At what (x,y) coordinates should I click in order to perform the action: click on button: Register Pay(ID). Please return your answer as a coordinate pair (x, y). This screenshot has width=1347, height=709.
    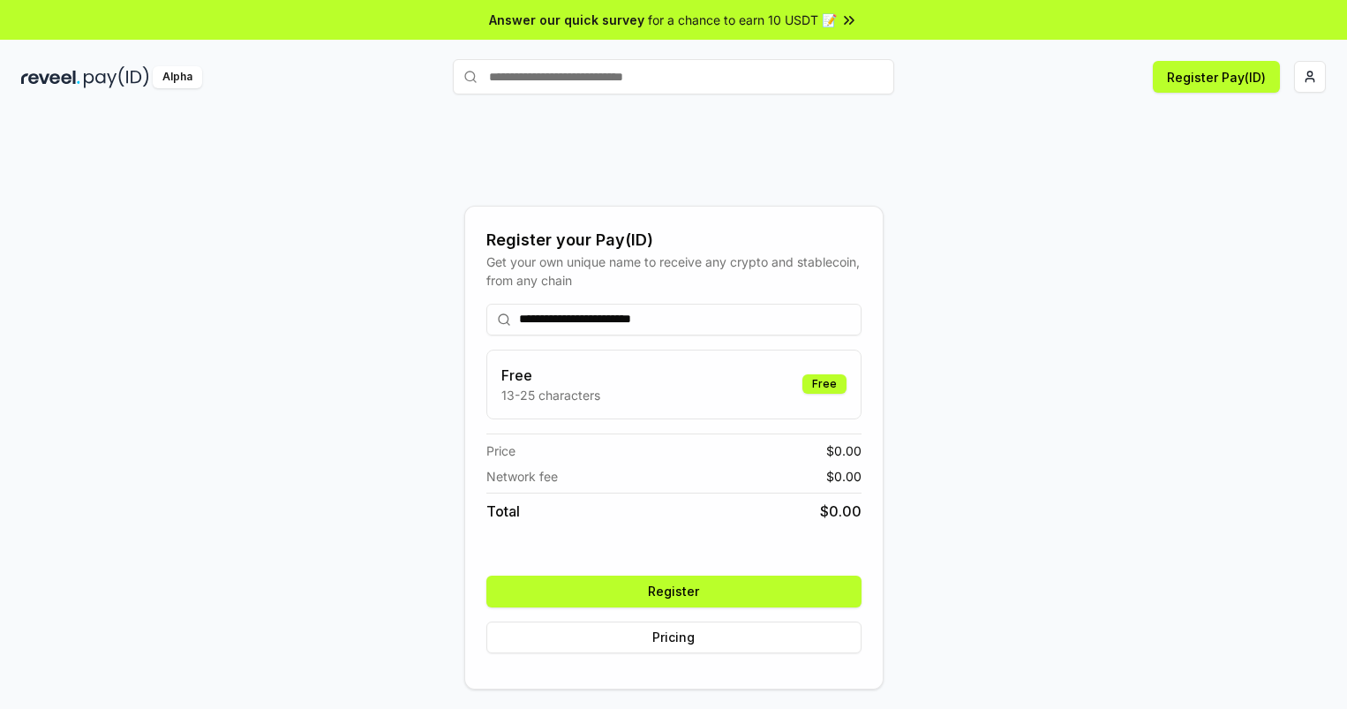
    Looking at the image, I should click on (1217, 77).